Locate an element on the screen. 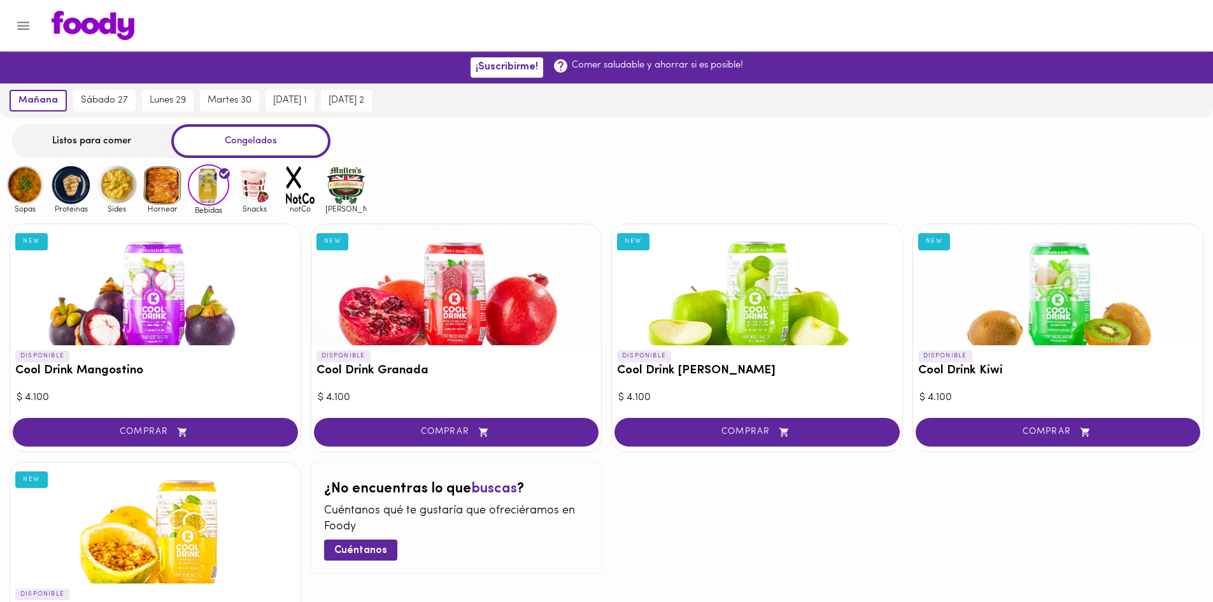 This screenshot has width=1213, height=602. p: Cuéntanos qué te gustaría que ofreciéramos en Foody is located at coordinates (456, 519).